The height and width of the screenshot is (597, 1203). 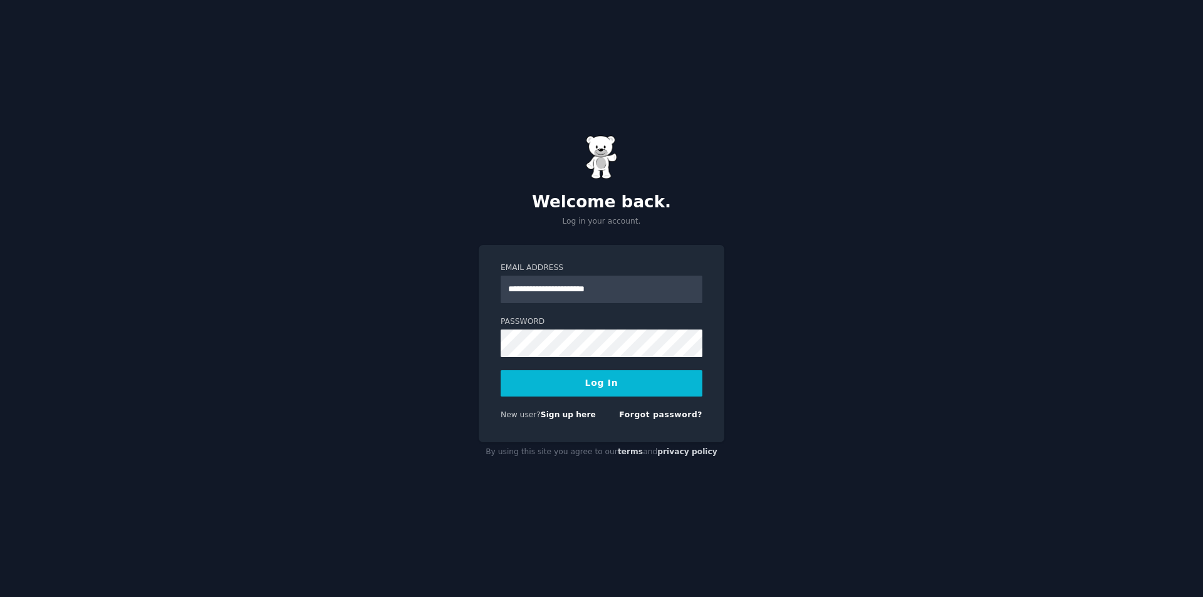 What do you see at coordinates (660, 415) in the screenshot?
I see `a: Forgot password?` at bounding box center [660, 415].